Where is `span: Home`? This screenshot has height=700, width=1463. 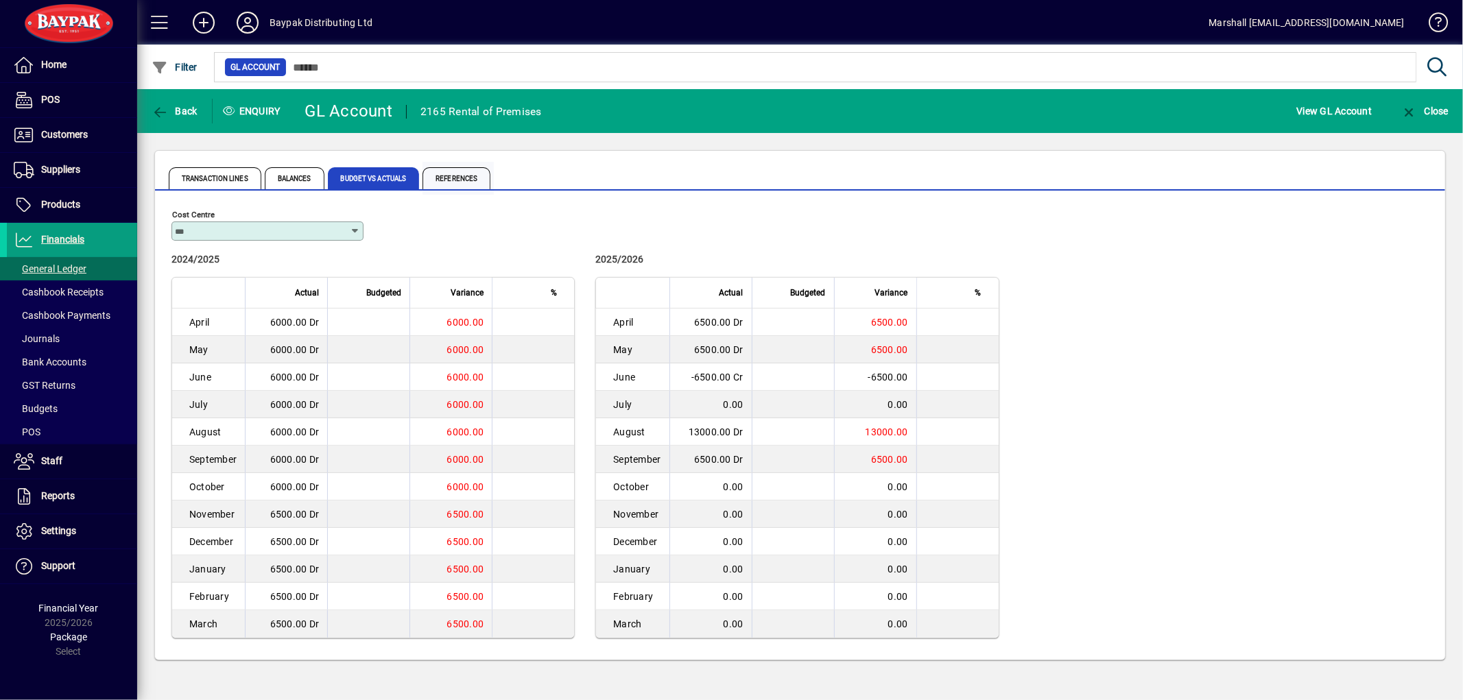
span: Home is located at coordinates (54, 64).